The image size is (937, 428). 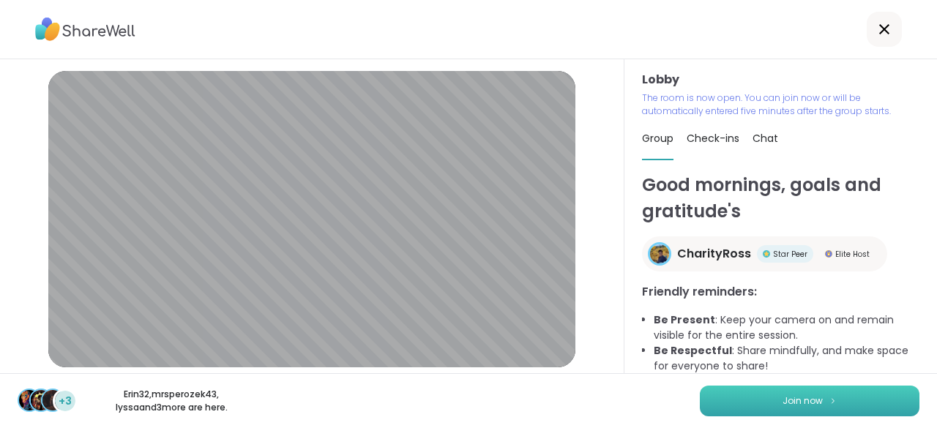 I want to click on span: Star Peer, so click(x=790, y=254).